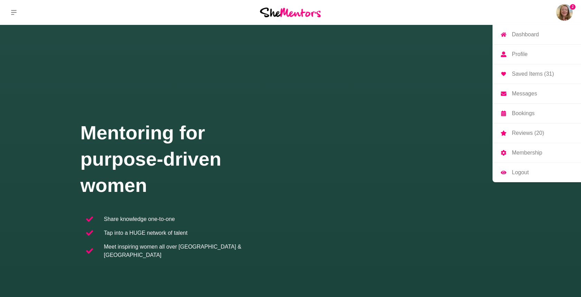  I want to click on img: She Mentors Logo, so click(290, 12).